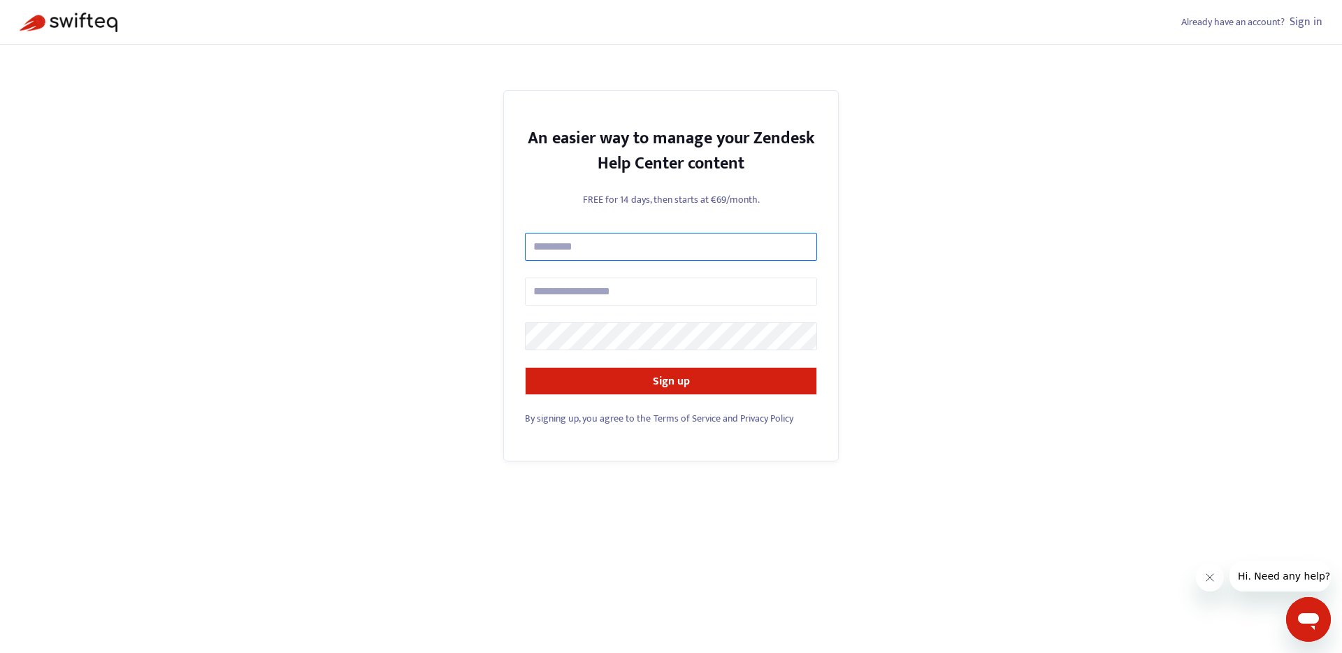  I want to click on span: Already have an account?, so click(1233, 22).